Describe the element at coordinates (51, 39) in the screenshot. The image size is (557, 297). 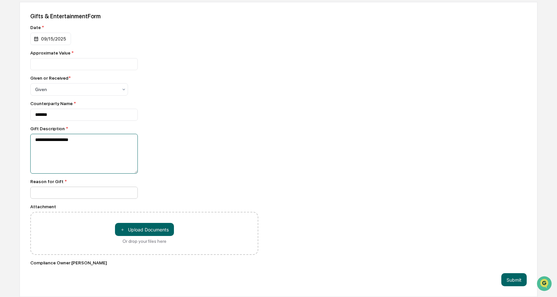
I see `div: 09/15/2025` at that location.